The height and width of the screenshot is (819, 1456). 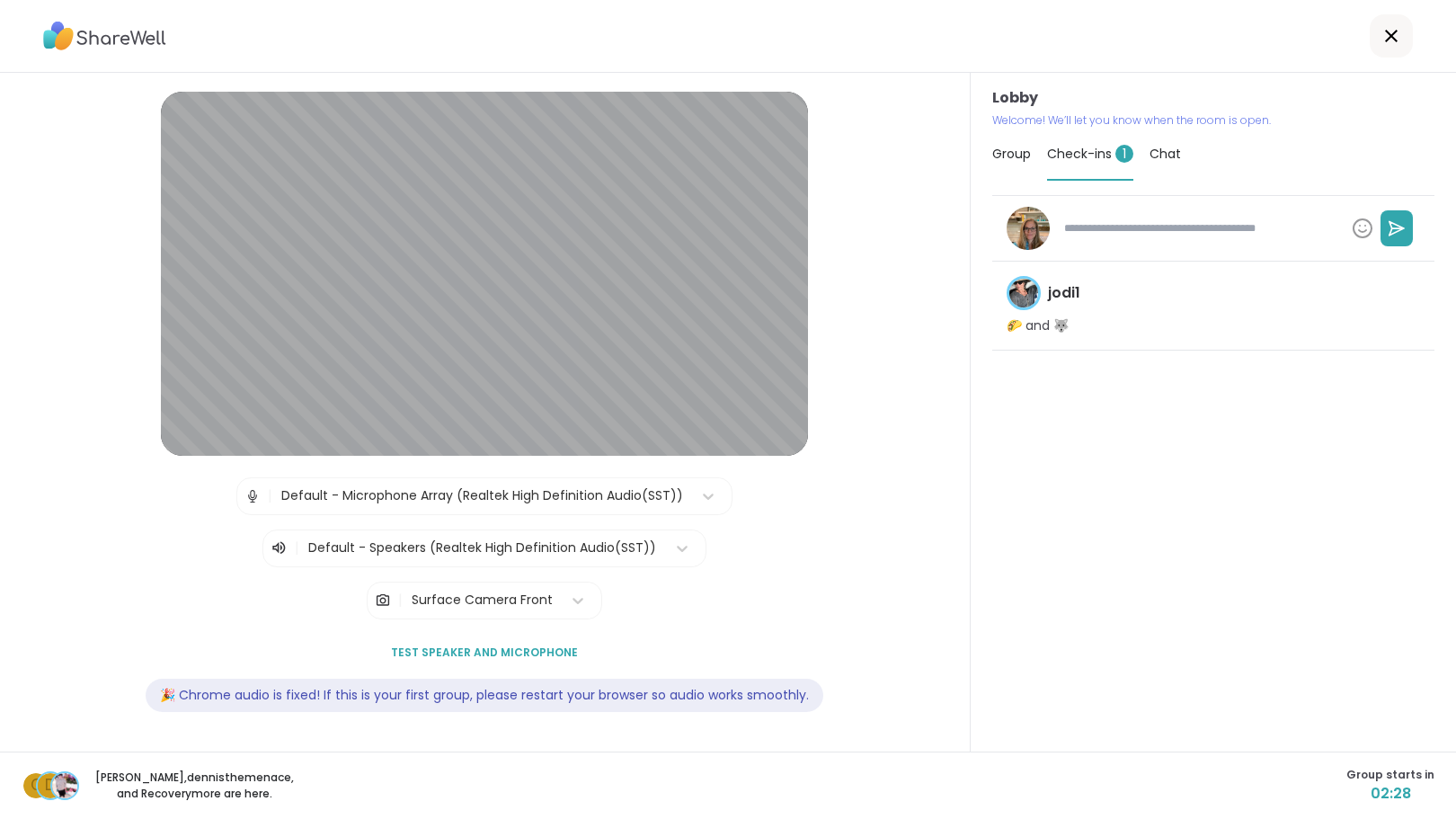 What do you see at coordinates (51, 786) in the screenshot?
I see `span: d` at bounding box center [51, 786].